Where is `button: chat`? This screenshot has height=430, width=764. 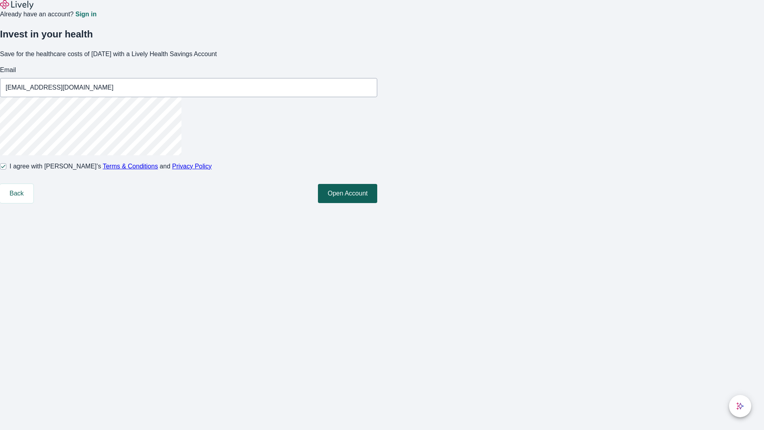 button: chat is located at coordinates (741, 406).